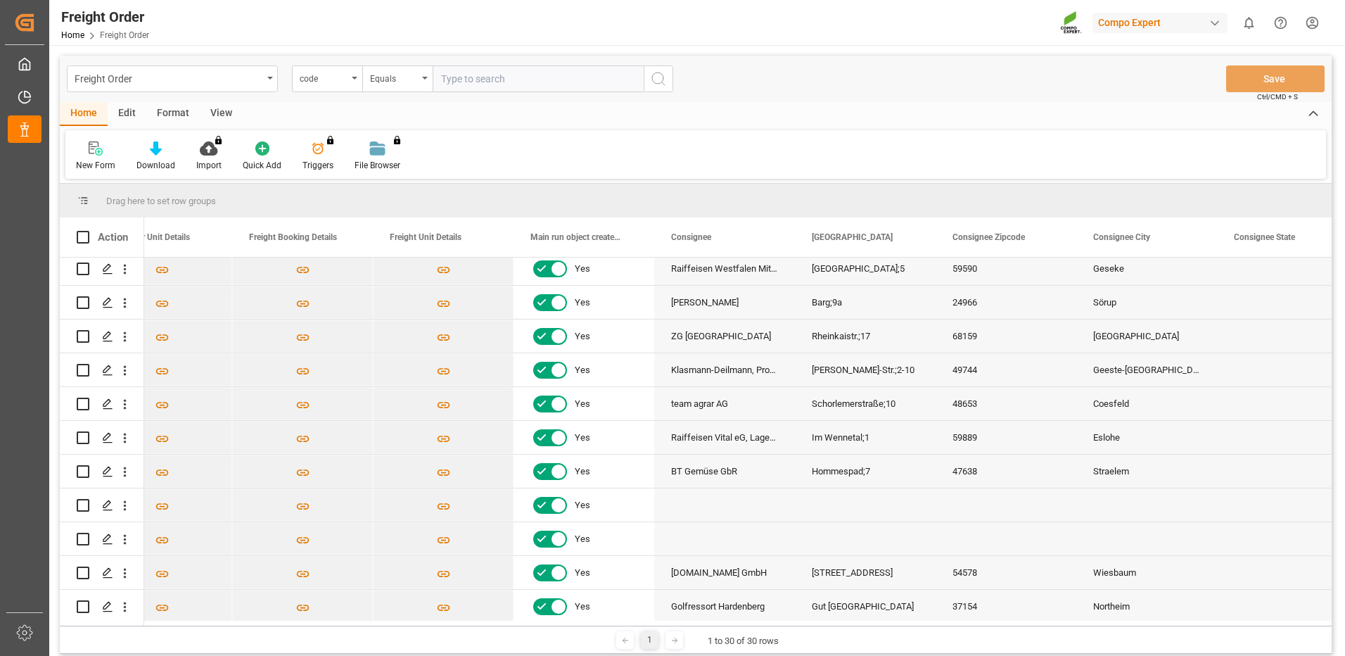 The width and height of the screenshot is (1345, 656). I want to click on div: 59889, so click(1006, 437).